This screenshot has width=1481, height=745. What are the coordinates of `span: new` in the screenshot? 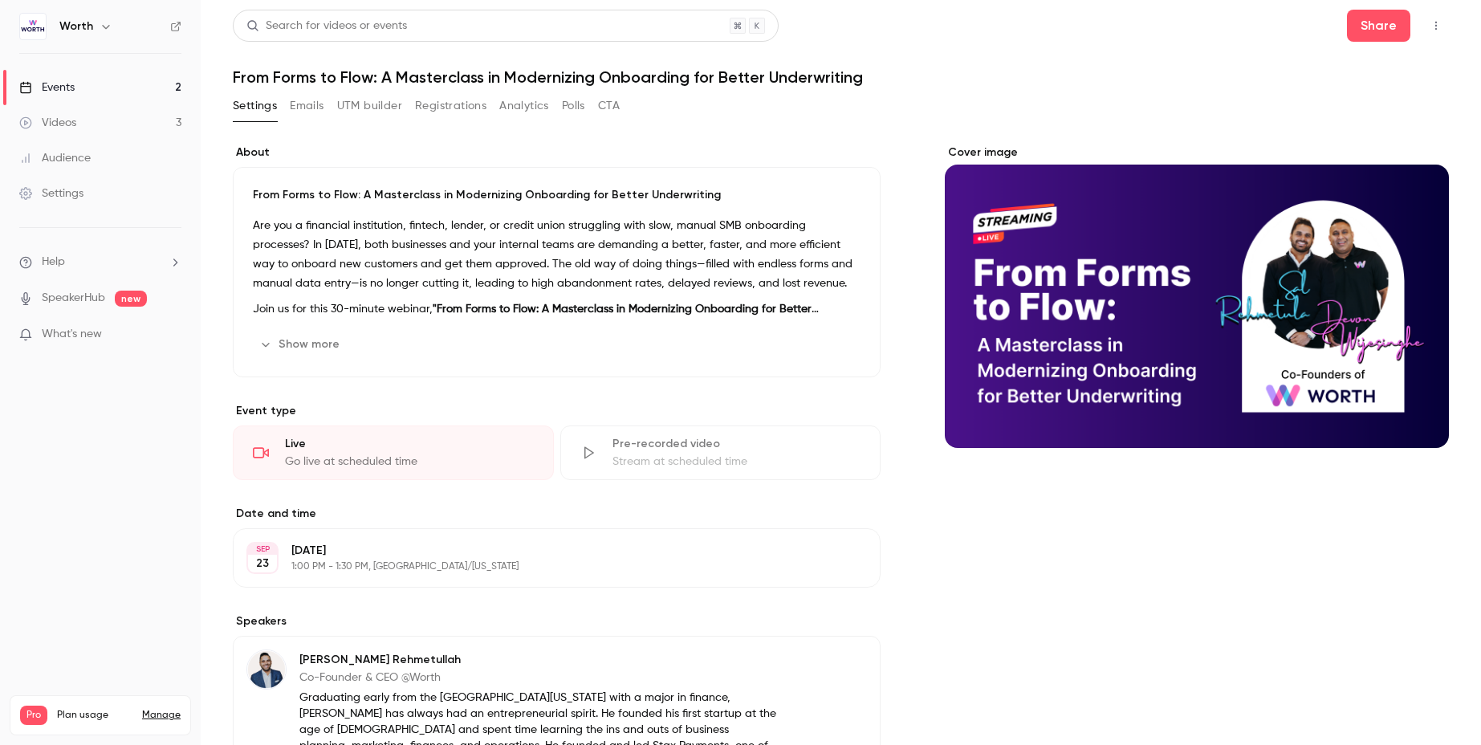 It's located at (131, 299).